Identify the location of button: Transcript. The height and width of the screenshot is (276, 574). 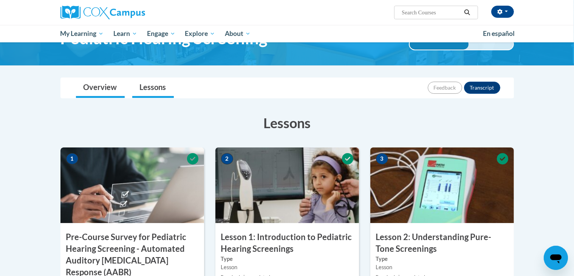
(482, 88).